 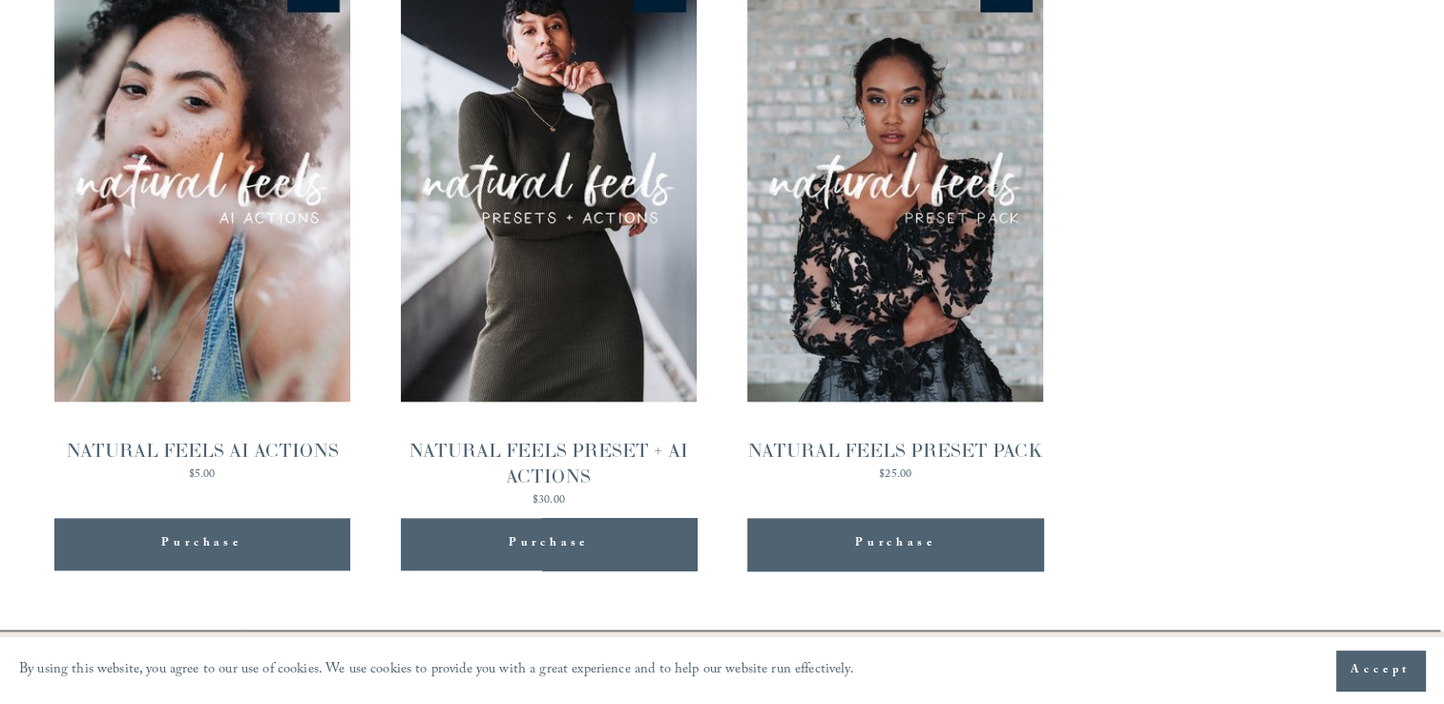 What do you see at coordinates (895, 450) in the screenshot?
I see `div: NATURAL FEELS PRESET PACK` at bounding box center [895, 450].